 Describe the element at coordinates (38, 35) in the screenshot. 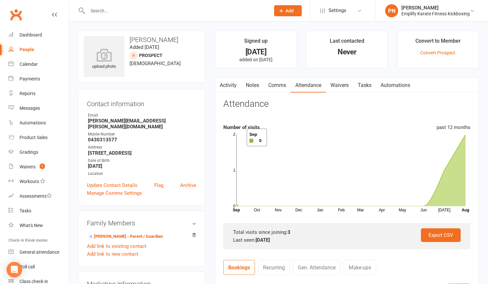

I see `a: Dashboard` at that location.